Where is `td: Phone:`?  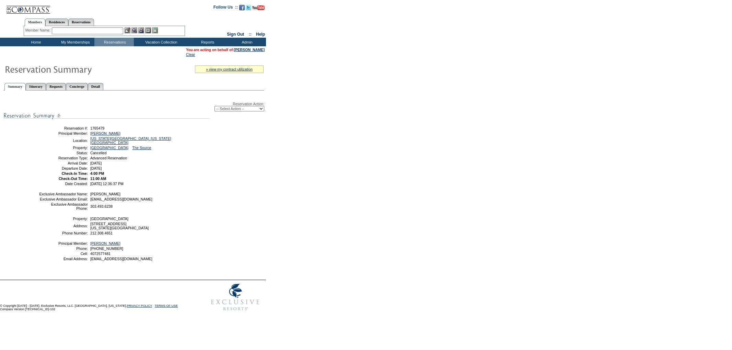
td: Phone: is located at coordinates (63, 249).